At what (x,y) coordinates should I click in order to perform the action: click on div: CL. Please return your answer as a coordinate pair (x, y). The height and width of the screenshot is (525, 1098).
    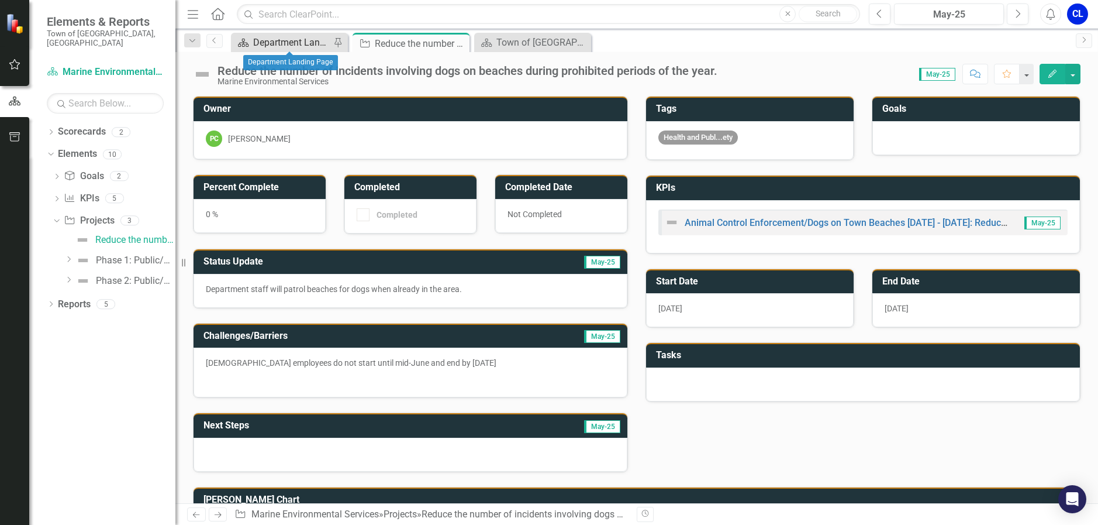
    Looking at the image, I should click on (1078, 14).